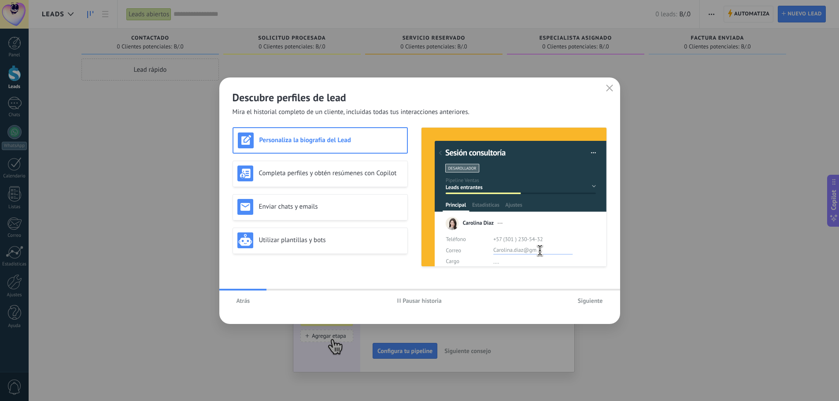 This screenshot has width=839, height=401. Describe the element at coordinates (351, 112) in the screenshot. I see `span: Mira el historial completo de un cliente, incluidas todas tus interacciones anteriores.` at that location.